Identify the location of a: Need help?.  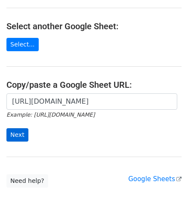
(27, 181).